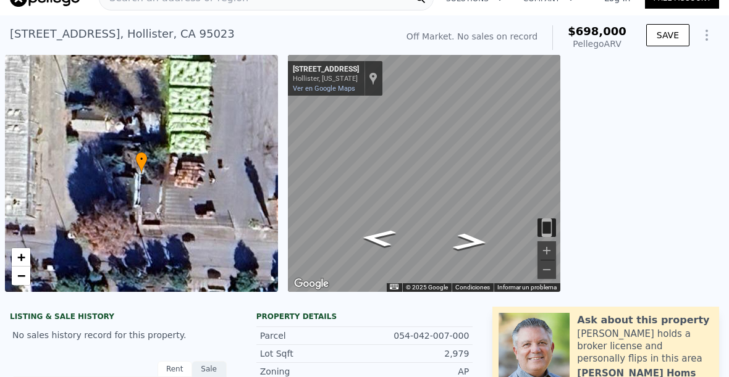 The image size is (729, 377). Describe the element at coordinates (21, 258) in the screenshot. I see `a: Zoom in` at that location.